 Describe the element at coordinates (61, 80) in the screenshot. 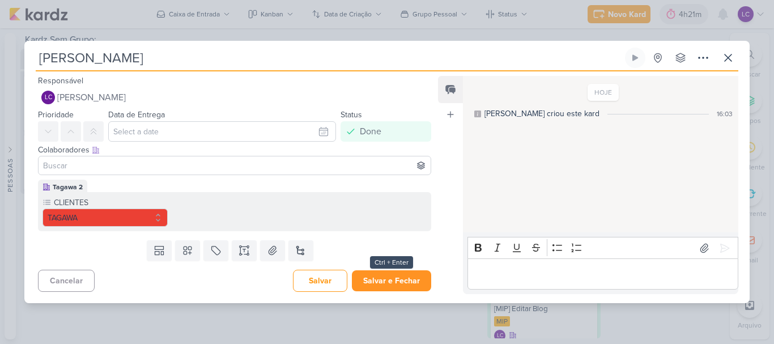

I see `label: Responsável` at that location.